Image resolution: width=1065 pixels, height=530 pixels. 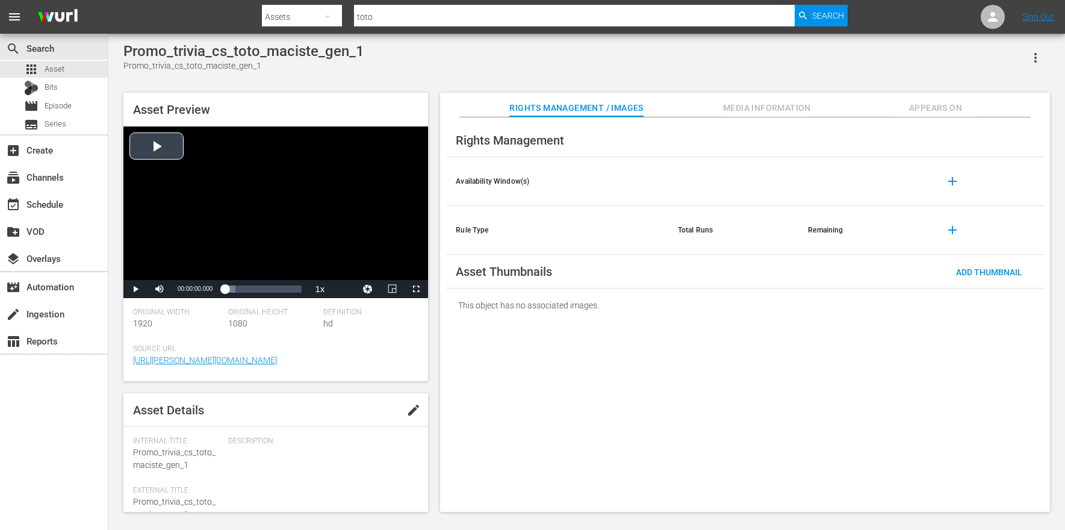 I want to click on span: Automation, so click(x=13, y=287).